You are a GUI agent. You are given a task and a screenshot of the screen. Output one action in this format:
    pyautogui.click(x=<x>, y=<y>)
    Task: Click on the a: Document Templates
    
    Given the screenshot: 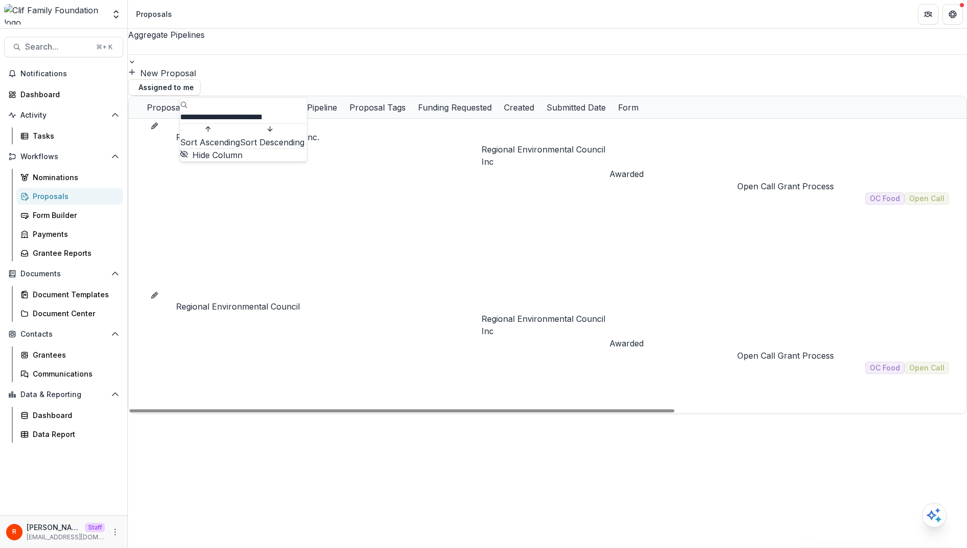 What is the action you would take?
    pyautogui.click(x=70, y=294)
    